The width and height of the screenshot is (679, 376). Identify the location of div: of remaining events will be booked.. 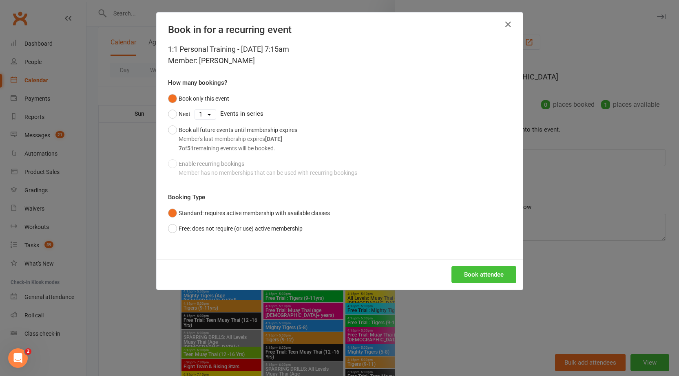
(238, 148).